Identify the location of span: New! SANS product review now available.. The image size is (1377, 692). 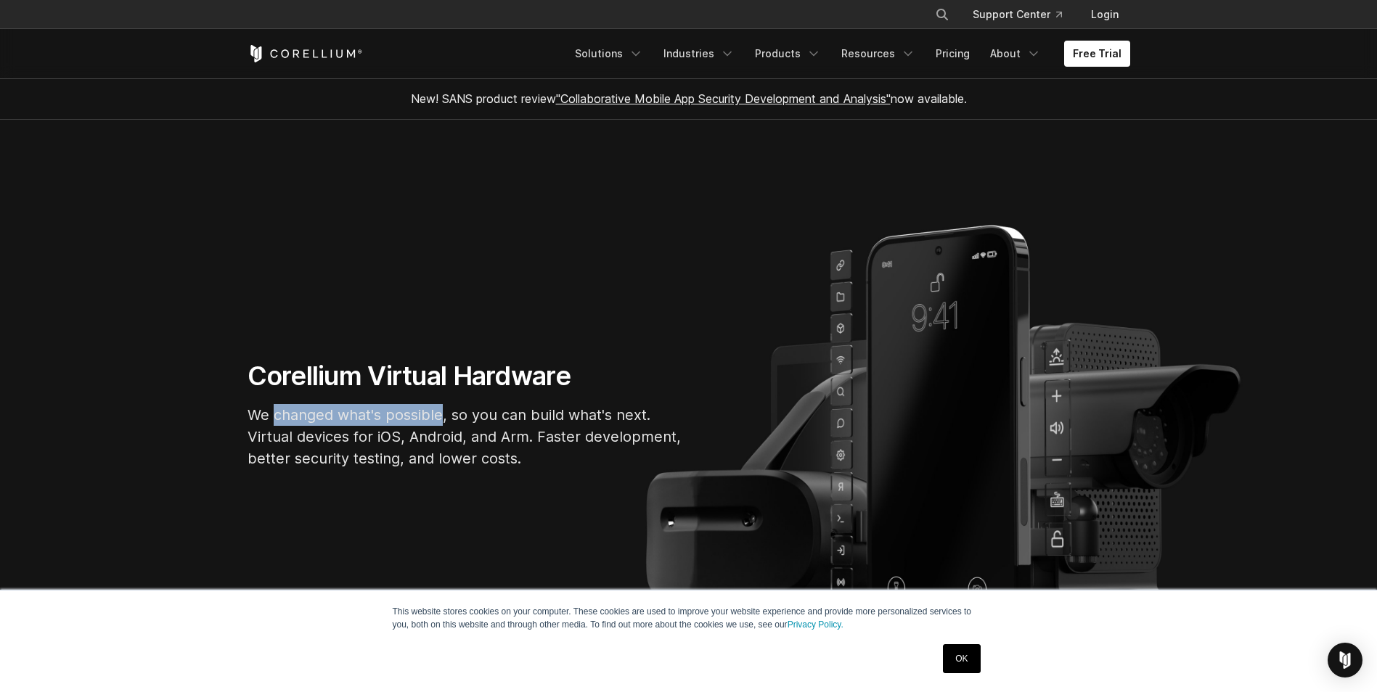
(689, 99).